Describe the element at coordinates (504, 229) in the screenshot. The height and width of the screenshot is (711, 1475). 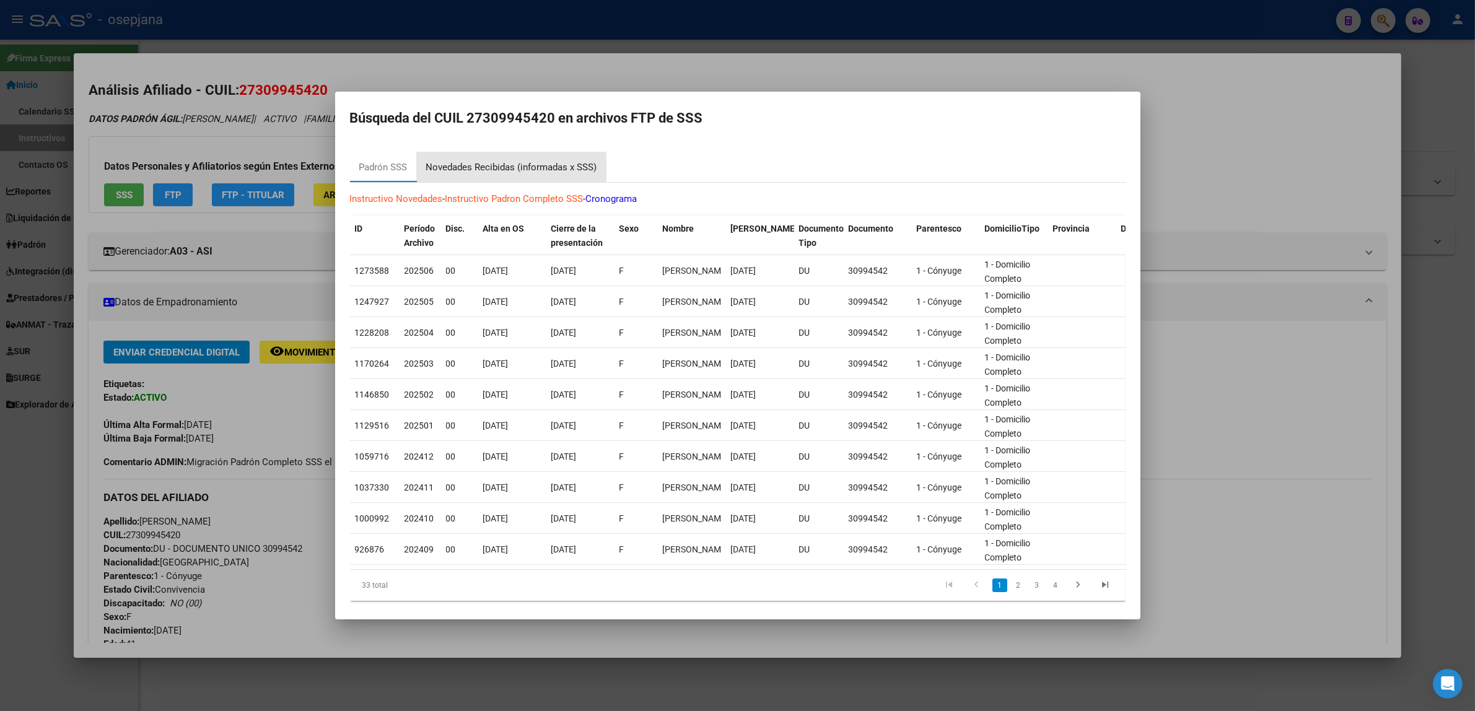
I see `span: Alta en OS` at that location.